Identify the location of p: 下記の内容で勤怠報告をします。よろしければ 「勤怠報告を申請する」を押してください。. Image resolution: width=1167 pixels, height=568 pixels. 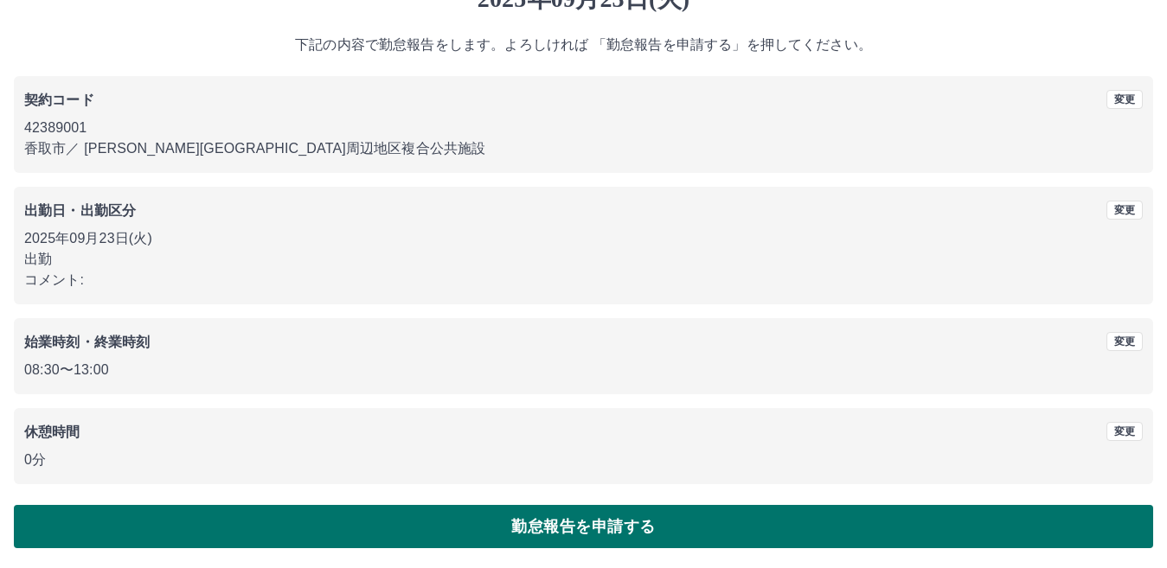
(583, 45).